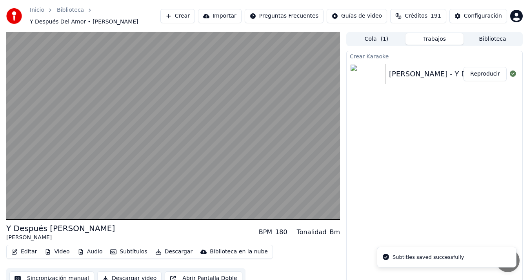 The width and height of the screenshot is (529, 280). Describe the element at coordinates (174, 252) in the screenshot. I see `button: Descargar` at that location.